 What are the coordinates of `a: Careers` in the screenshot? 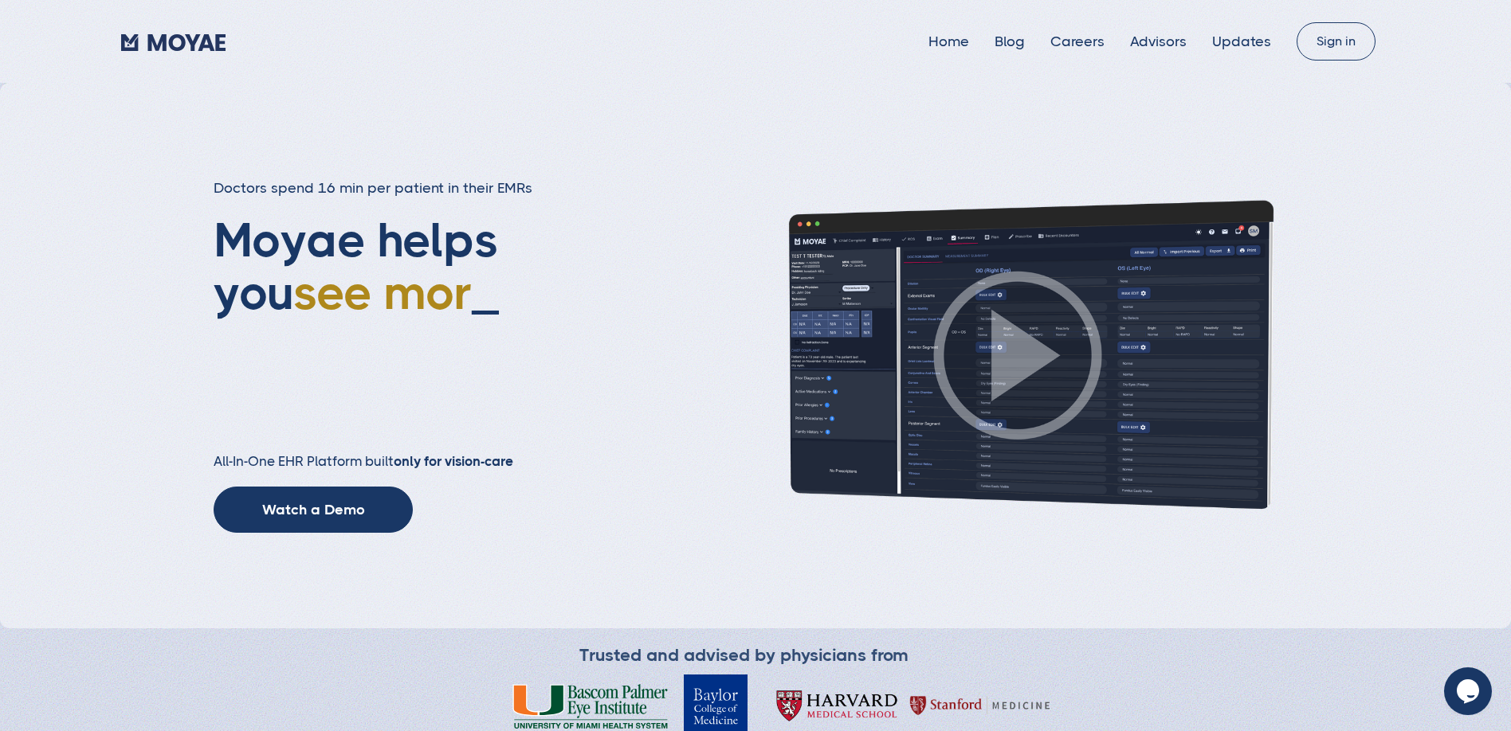 It's located at (1077, 41).